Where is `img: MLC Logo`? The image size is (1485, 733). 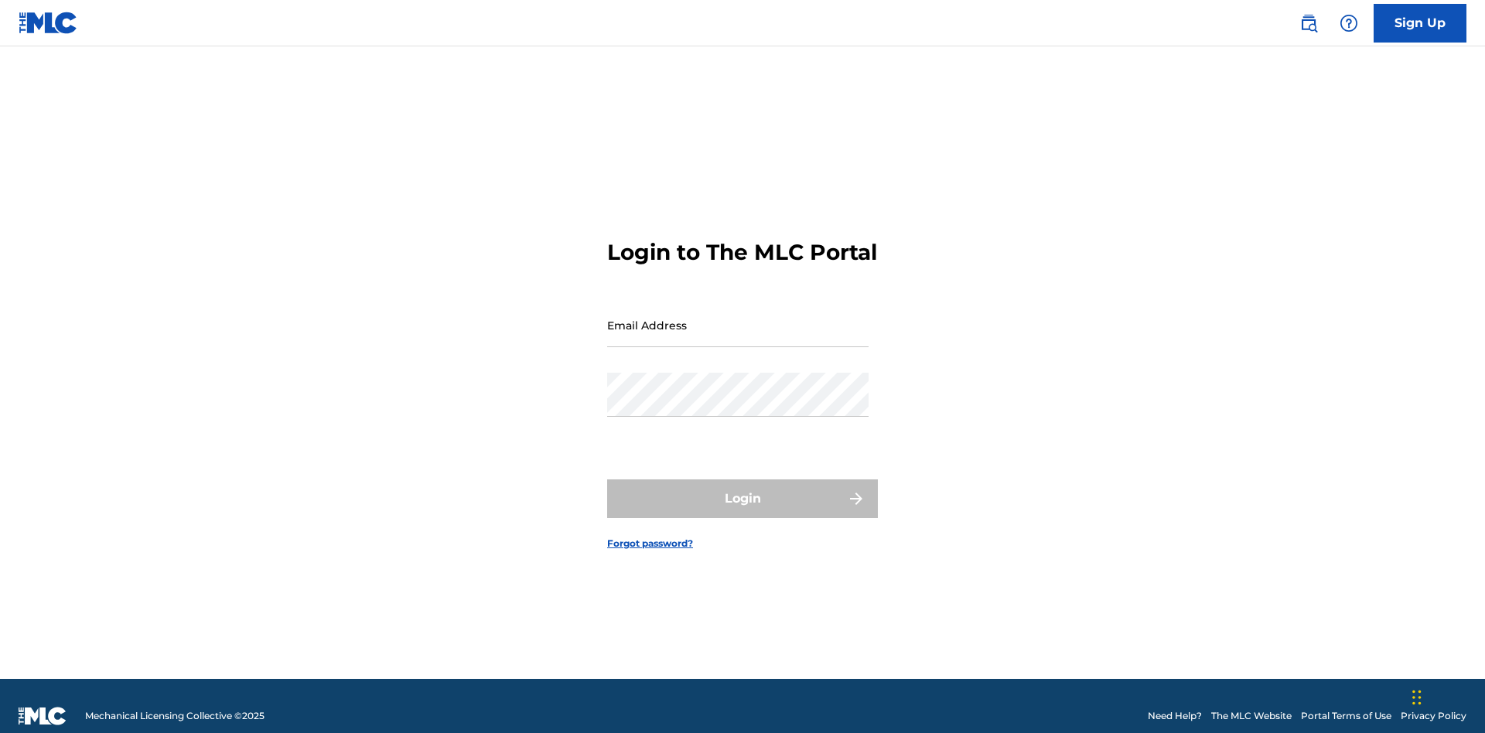 img: MLC Logo is located at coordinates (48, 22).